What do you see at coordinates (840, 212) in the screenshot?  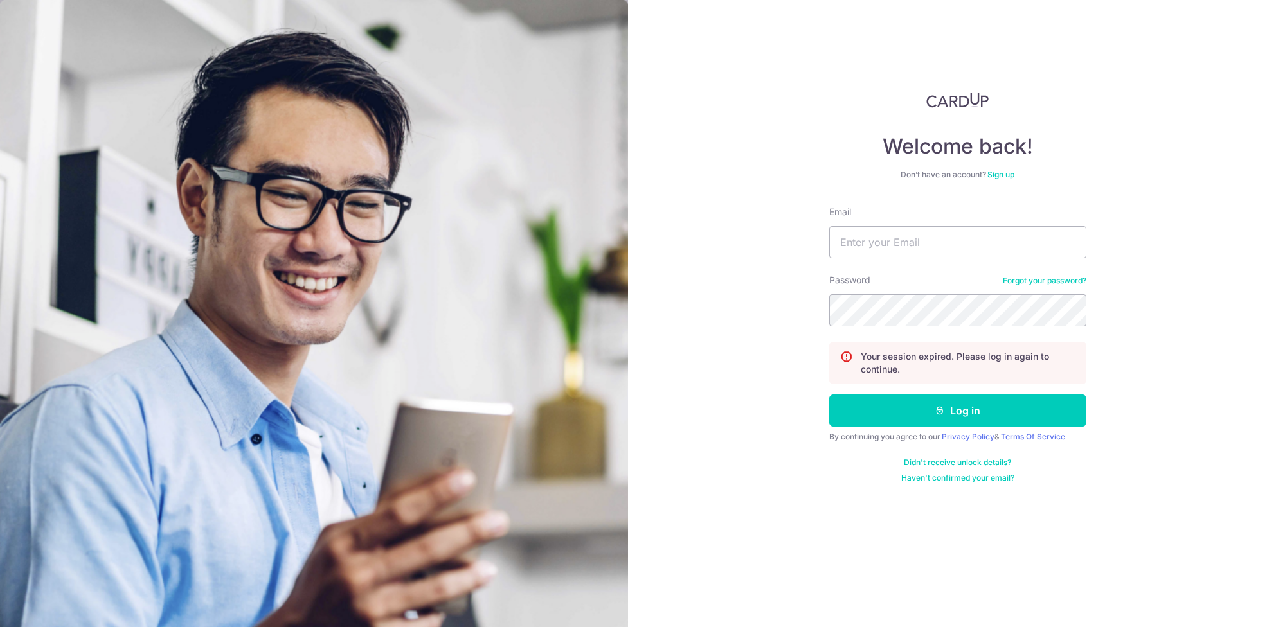 I see `label: Email` at bounding box center [840, 212].